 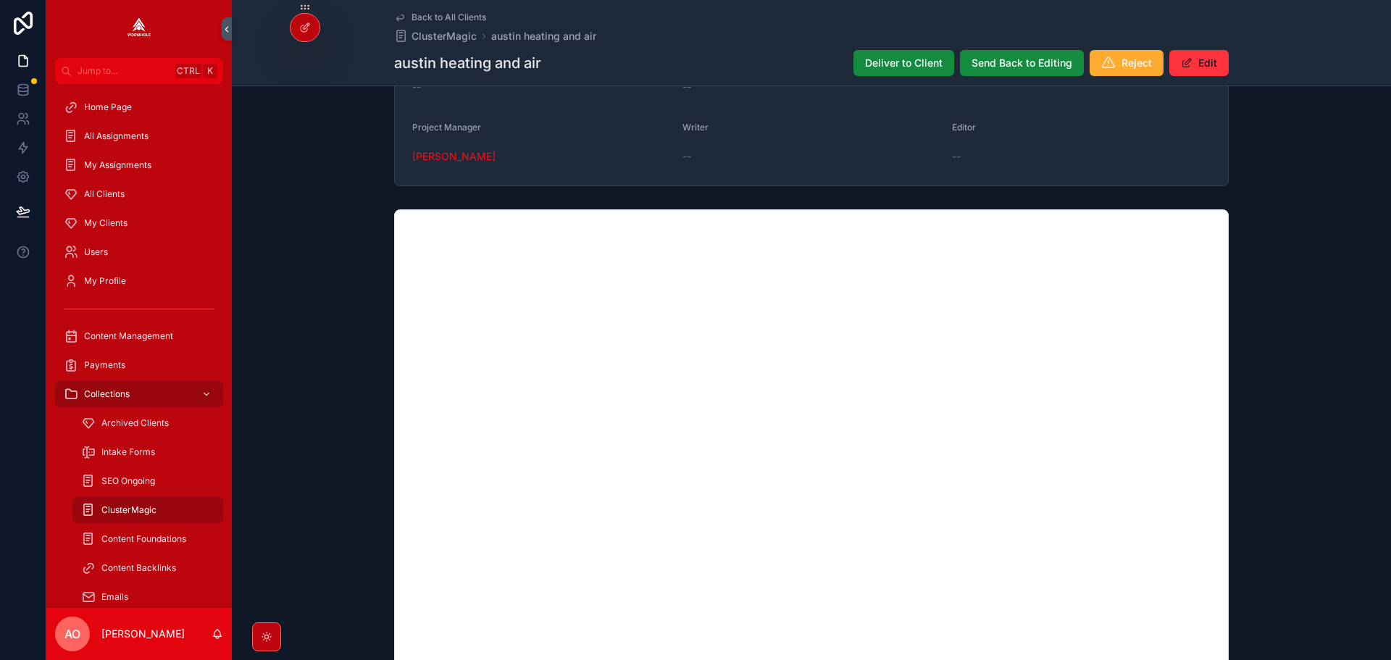 I want to click on span: My Profile, so click(x=105, y=281).